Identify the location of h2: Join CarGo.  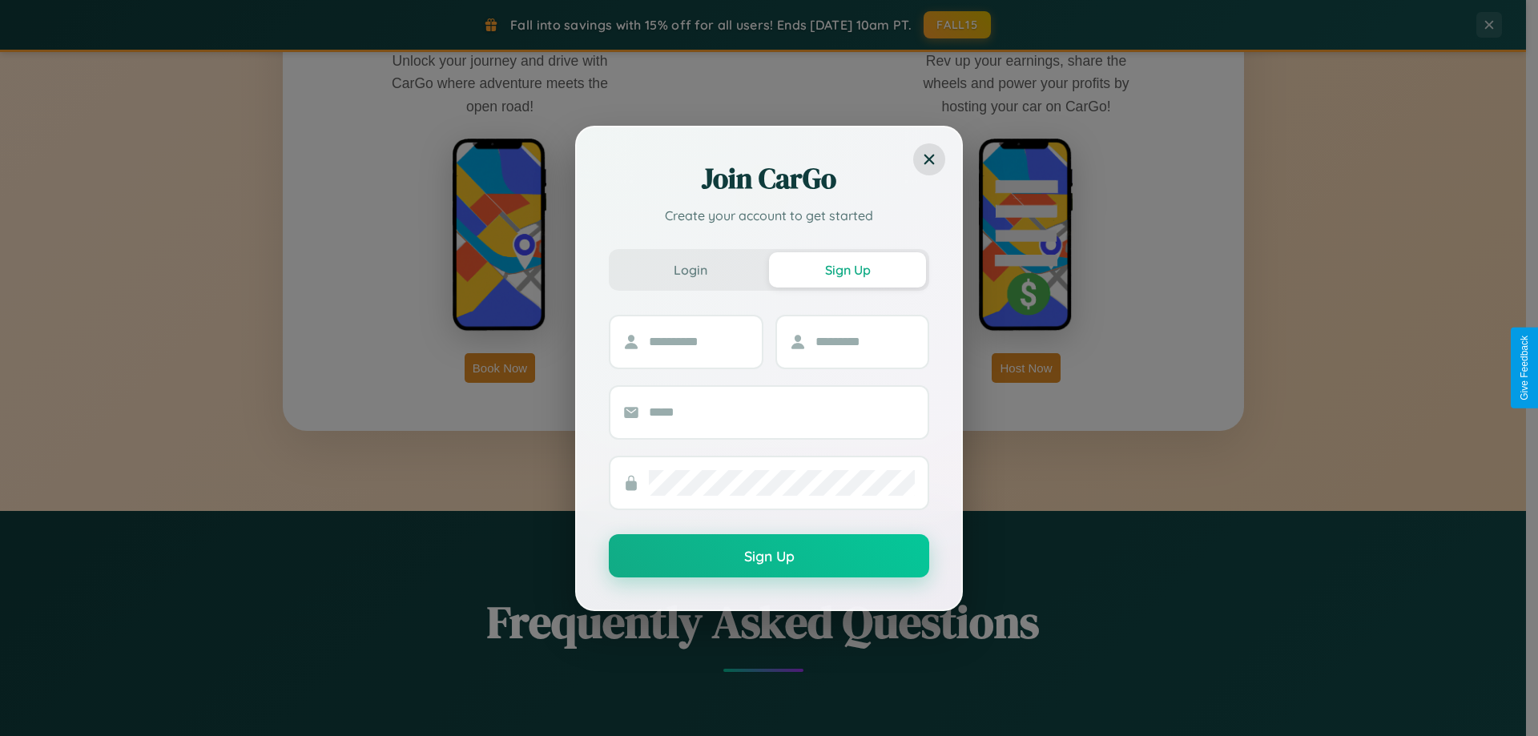
(769, 179).